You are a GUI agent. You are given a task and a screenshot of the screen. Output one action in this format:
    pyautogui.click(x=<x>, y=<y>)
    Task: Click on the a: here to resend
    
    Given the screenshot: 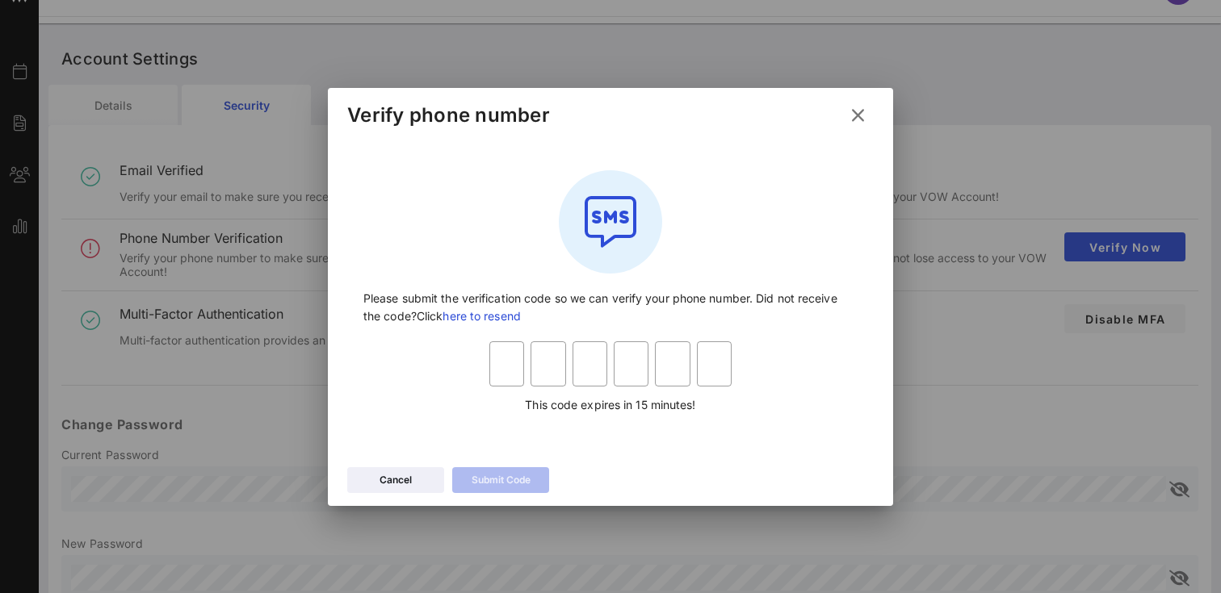 What is the action you would take?
    pyautogui.click(x=481, y=316)
    